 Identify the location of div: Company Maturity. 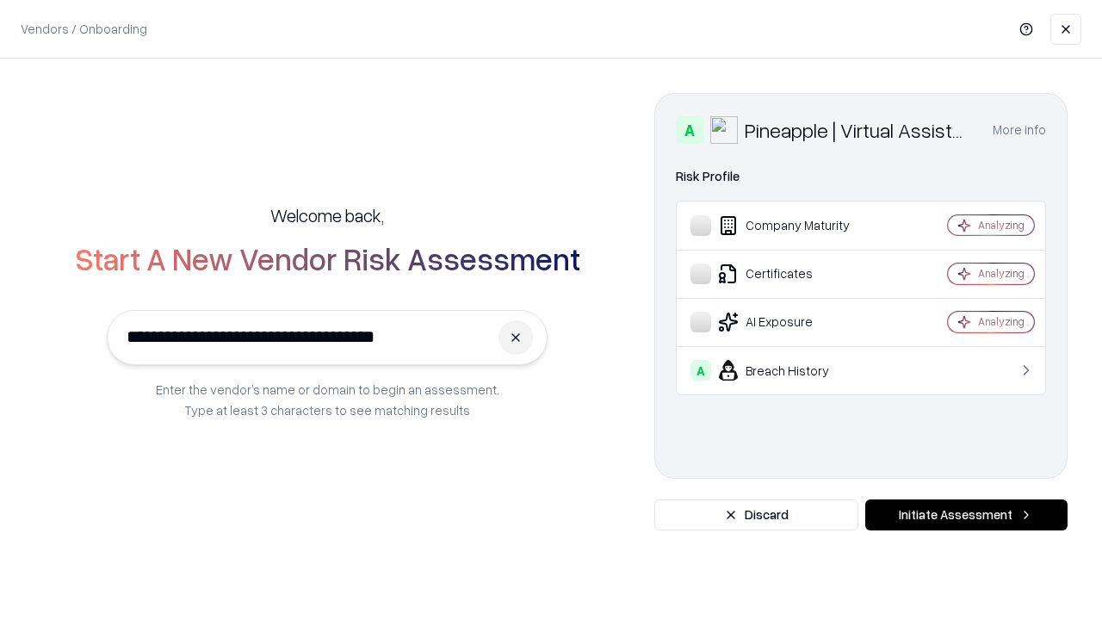
(793, 226).